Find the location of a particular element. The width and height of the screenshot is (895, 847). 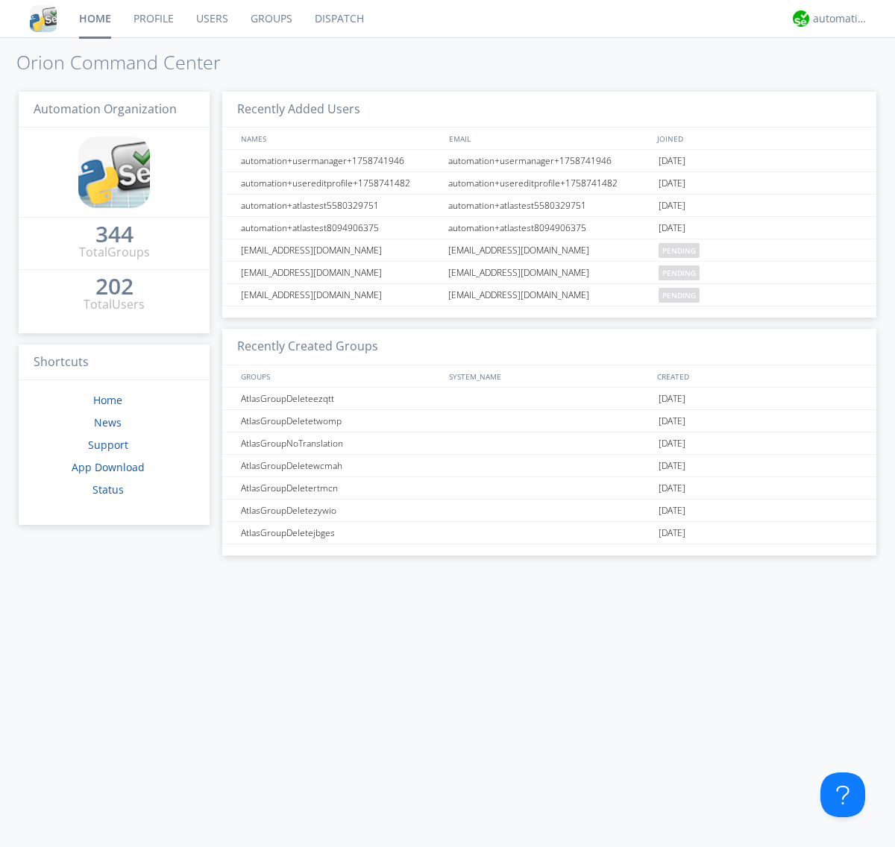

div: AtlasGroupDeletertmcn is located at coordinates (340, 488).